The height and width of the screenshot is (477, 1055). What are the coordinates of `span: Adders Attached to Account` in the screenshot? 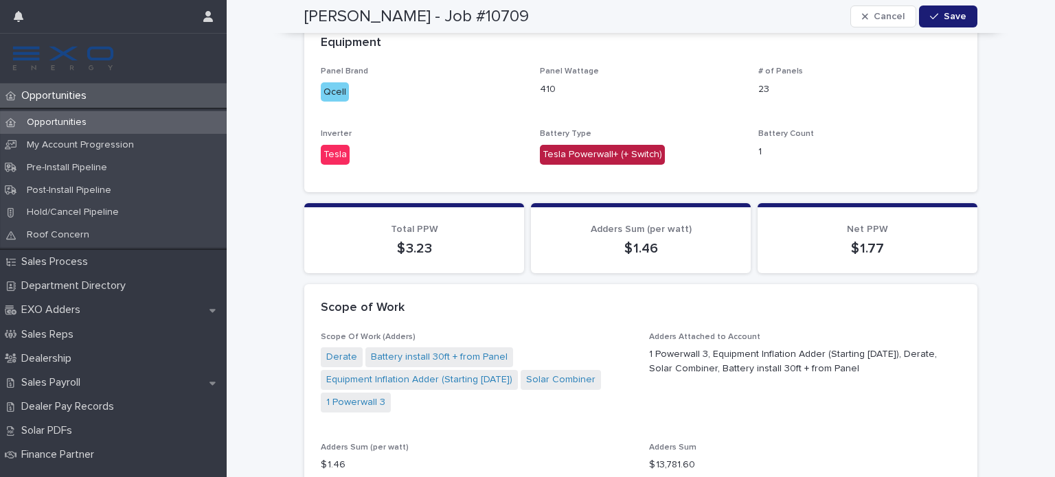 It's located at (705, 337).